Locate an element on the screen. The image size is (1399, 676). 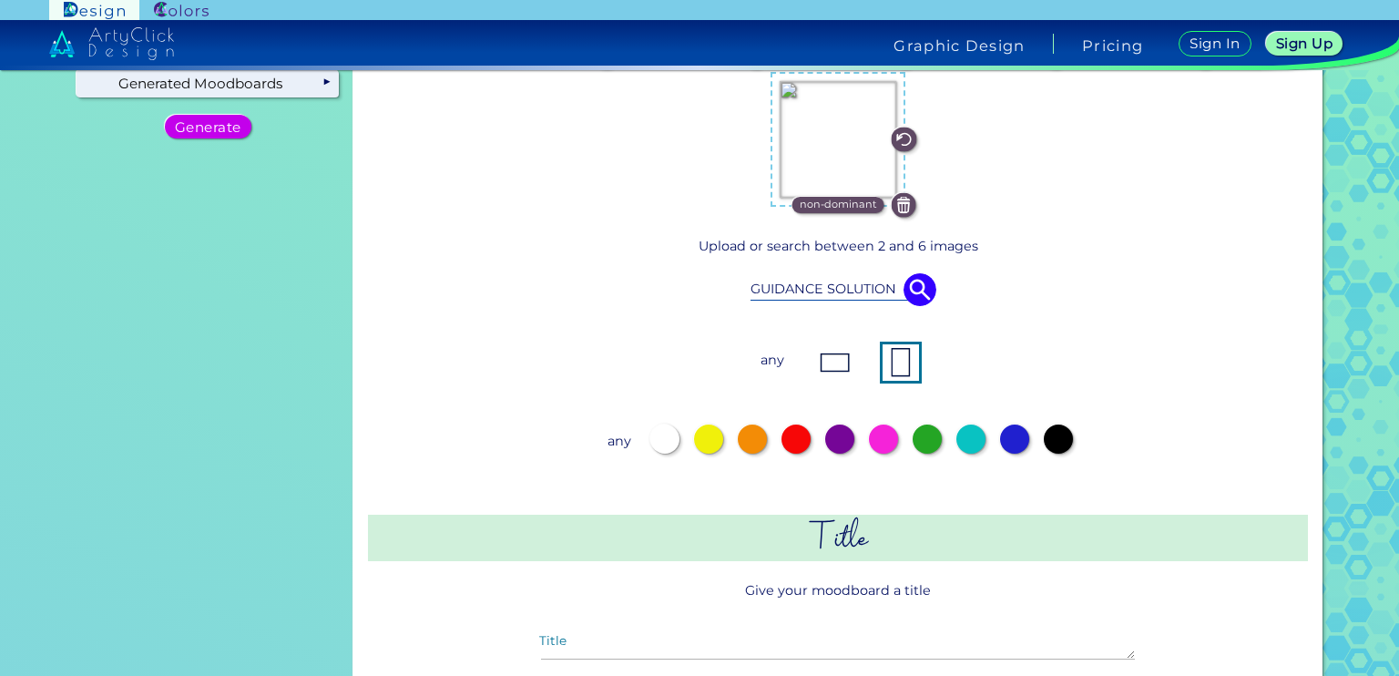
h4: Graphic Design is located at coordinates (959, 46).